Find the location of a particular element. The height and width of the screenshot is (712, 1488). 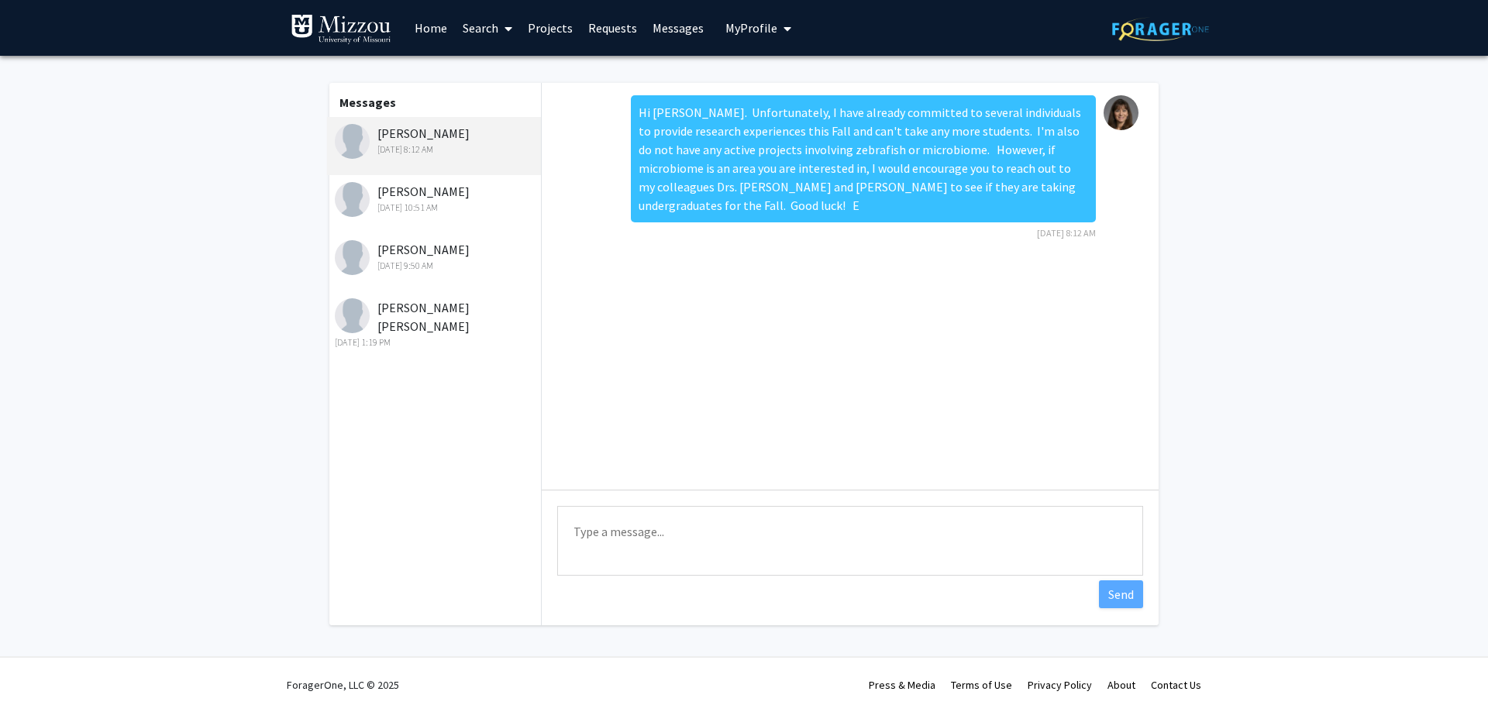

textarea: Message is located at coordinates (850, 541).